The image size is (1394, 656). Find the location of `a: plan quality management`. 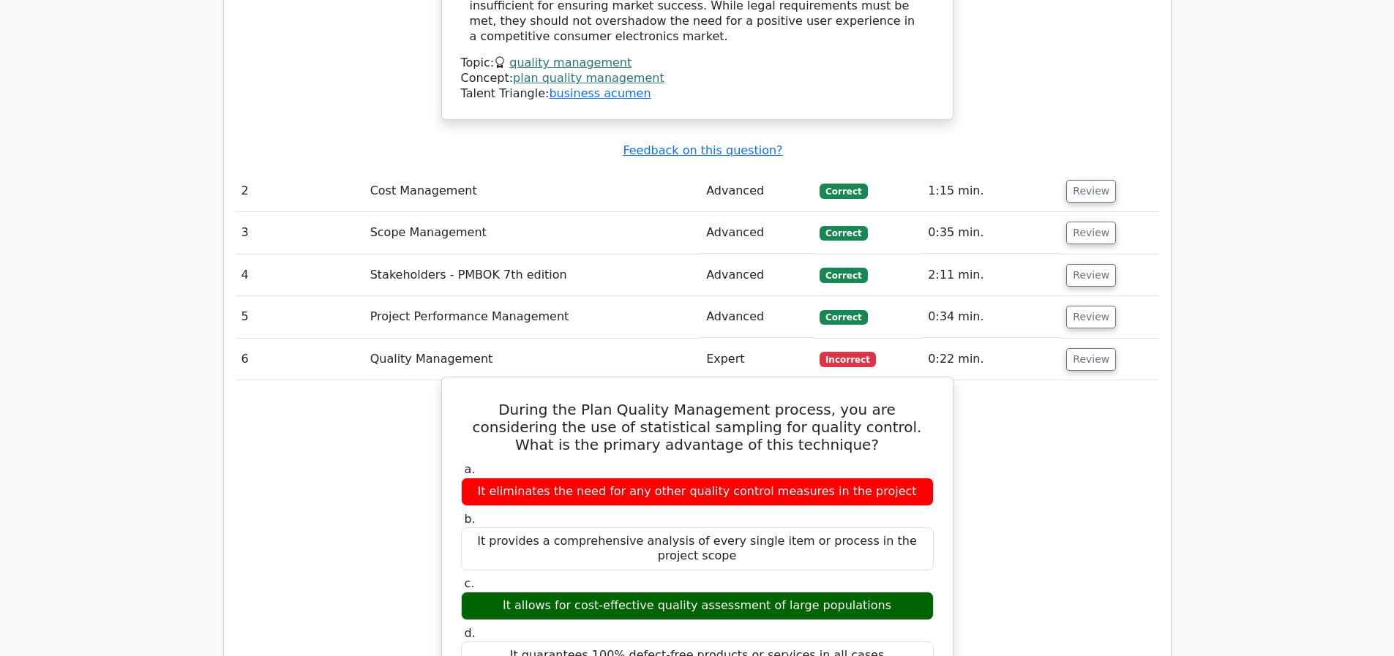

a: plan quality management is located at coordinates (588, 78).